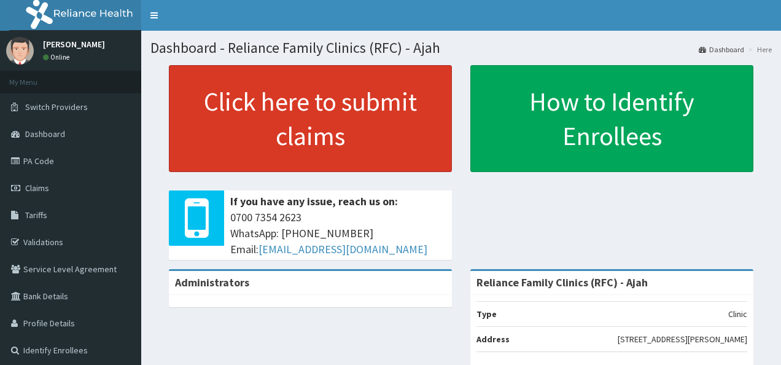 This screenshot has height=365, width=781. I want to click on p: Clinic, so click(738, 314).